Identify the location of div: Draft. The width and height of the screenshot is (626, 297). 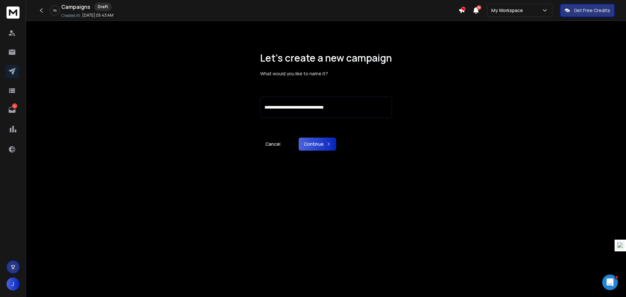
(103, 7).